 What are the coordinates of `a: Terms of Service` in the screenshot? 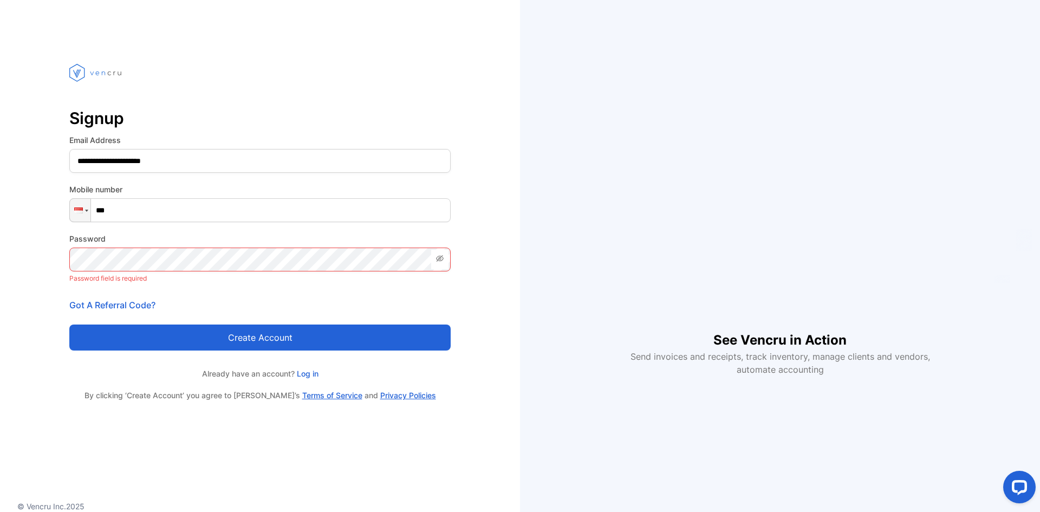 It's located at (332, 395).